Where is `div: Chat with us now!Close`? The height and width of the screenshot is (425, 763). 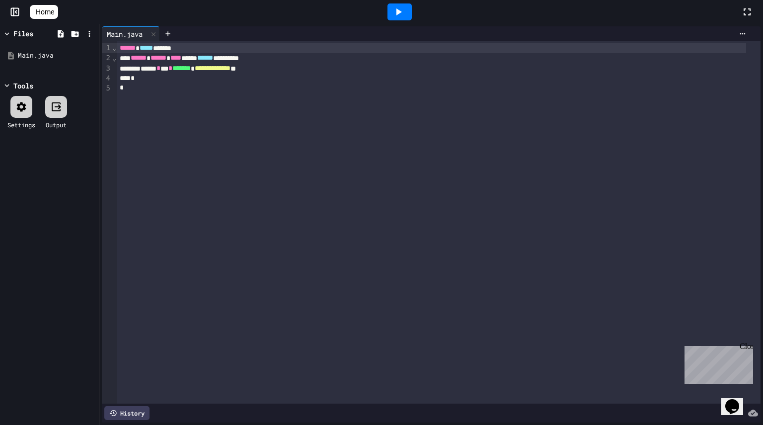 div: Chat with us now!Close is located at coordinates (36, 33).